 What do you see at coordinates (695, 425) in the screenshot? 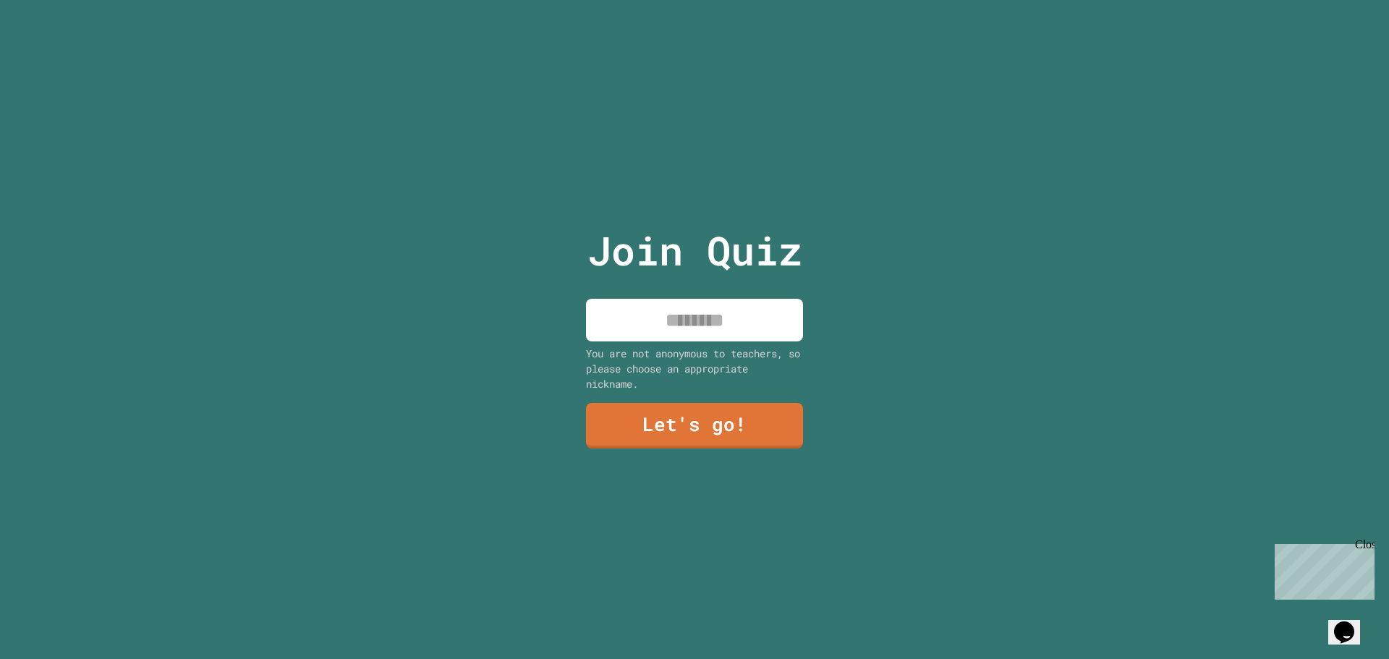
I see `a: Let's go!` at bounding box center [695, 425].